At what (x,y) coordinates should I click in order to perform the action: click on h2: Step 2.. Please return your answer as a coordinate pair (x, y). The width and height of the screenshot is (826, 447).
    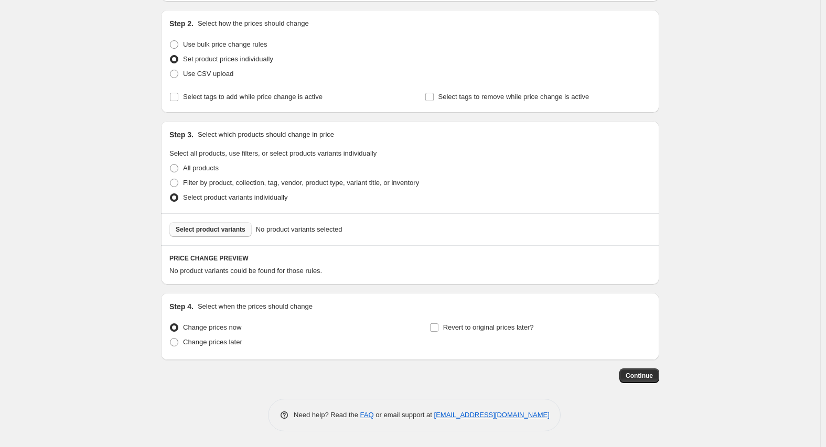
    Looking at the image, I should click on (181, 24).